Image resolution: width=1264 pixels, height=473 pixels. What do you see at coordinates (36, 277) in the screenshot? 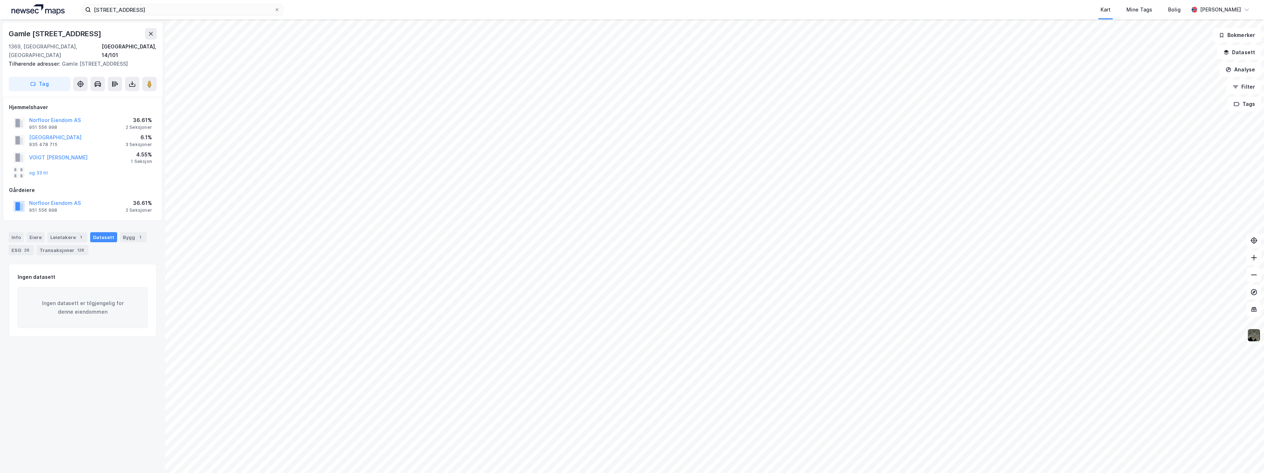
I see `div: Ingen datasett` at bounding box center [36, 277].